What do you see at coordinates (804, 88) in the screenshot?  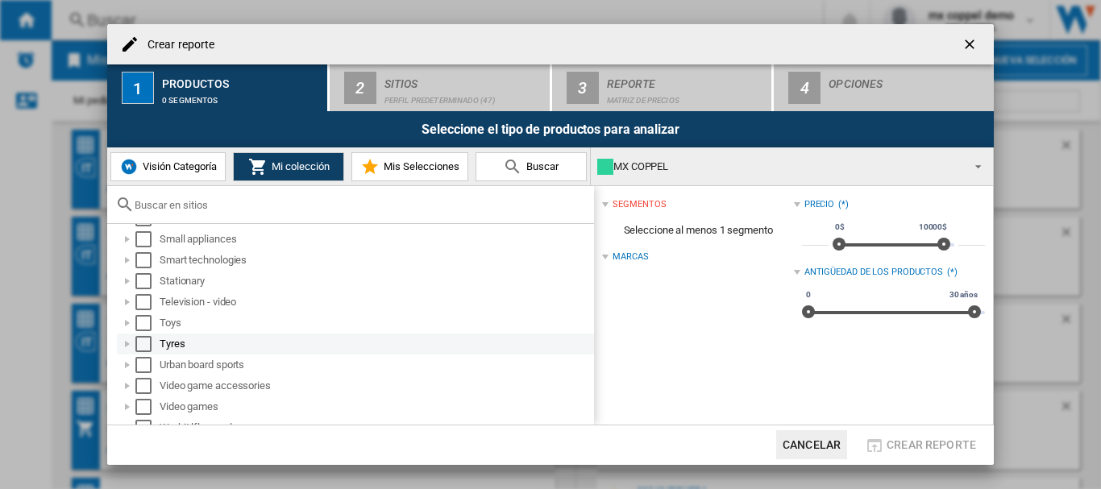 I see `div: 4` at bounding box center [804, 88].